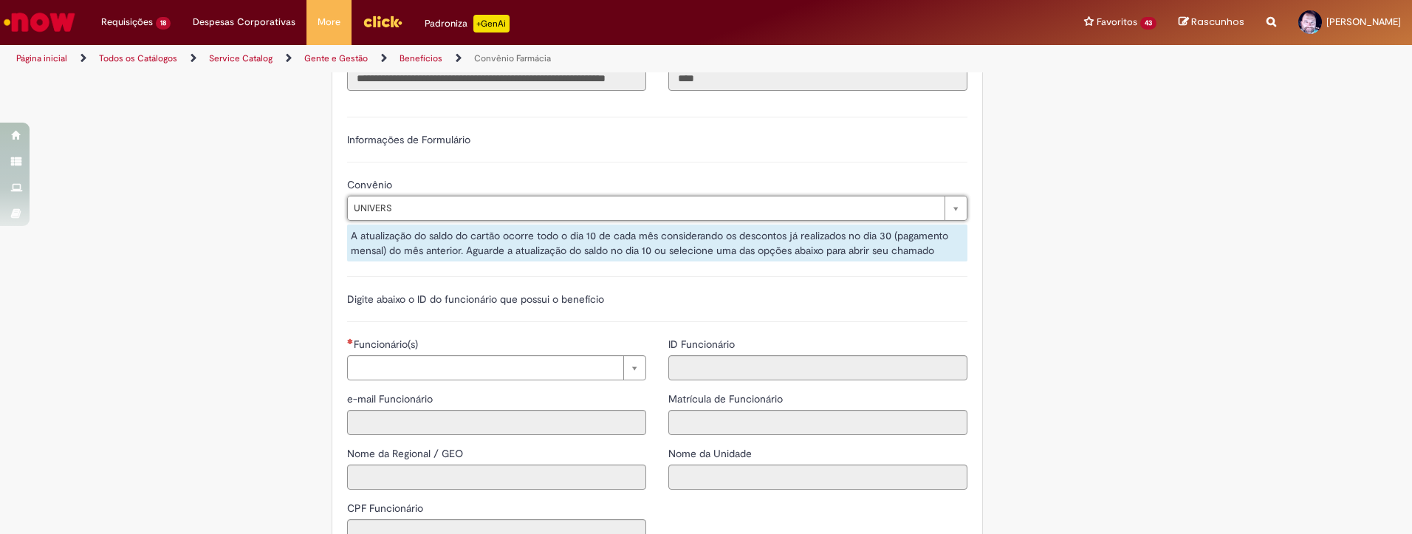 This screenshot has height=534, width=1412. I want to click on div: Padroniza, so click(467, 24).